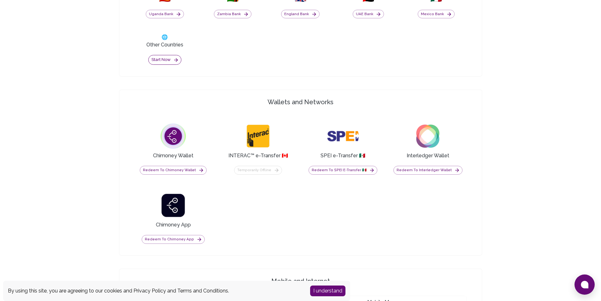 The width and height of the screenshot is (601, 301). I want to click on h3: Chimoney Wallet, so click(173, 156).